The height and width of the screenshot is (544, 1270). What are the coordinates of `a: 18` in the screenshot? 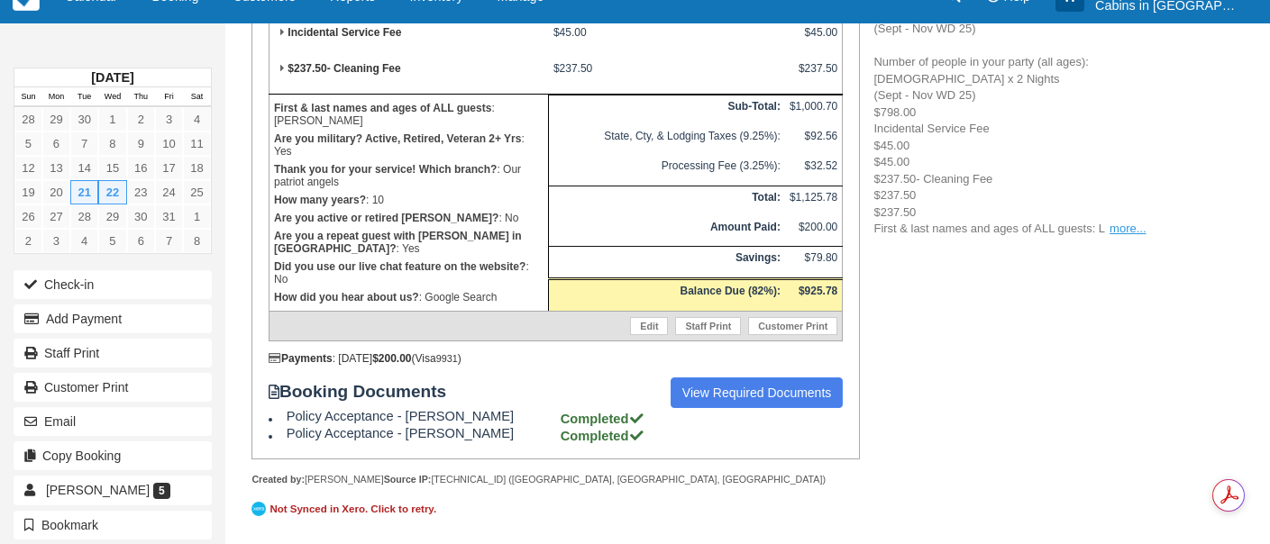 It's located at (197, 168).